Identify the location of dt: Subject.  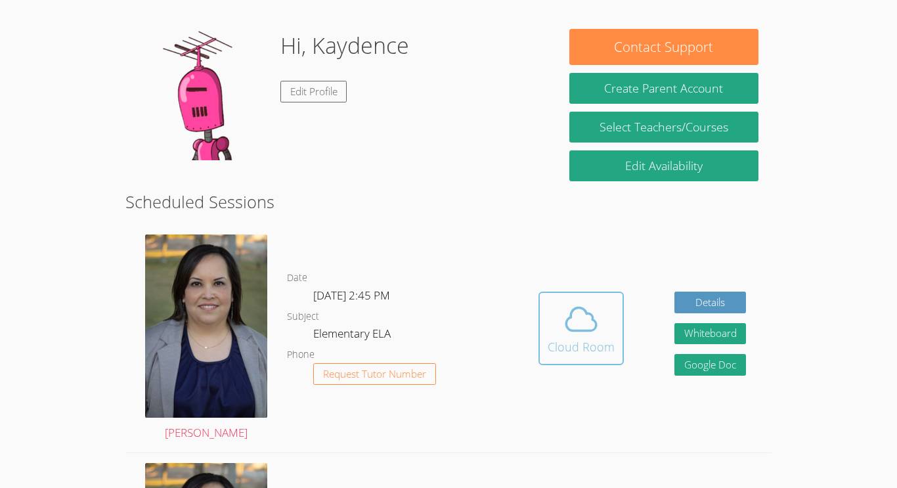
(303, 316).